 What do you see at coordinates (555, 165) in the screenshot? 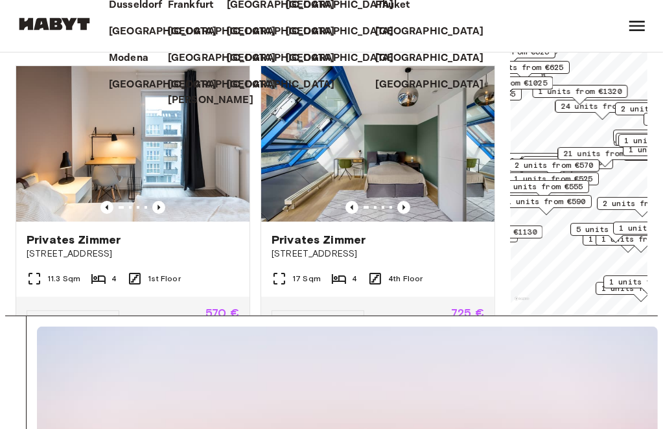
I see `span: 2 units from €570` at bounding box center [555, 165].